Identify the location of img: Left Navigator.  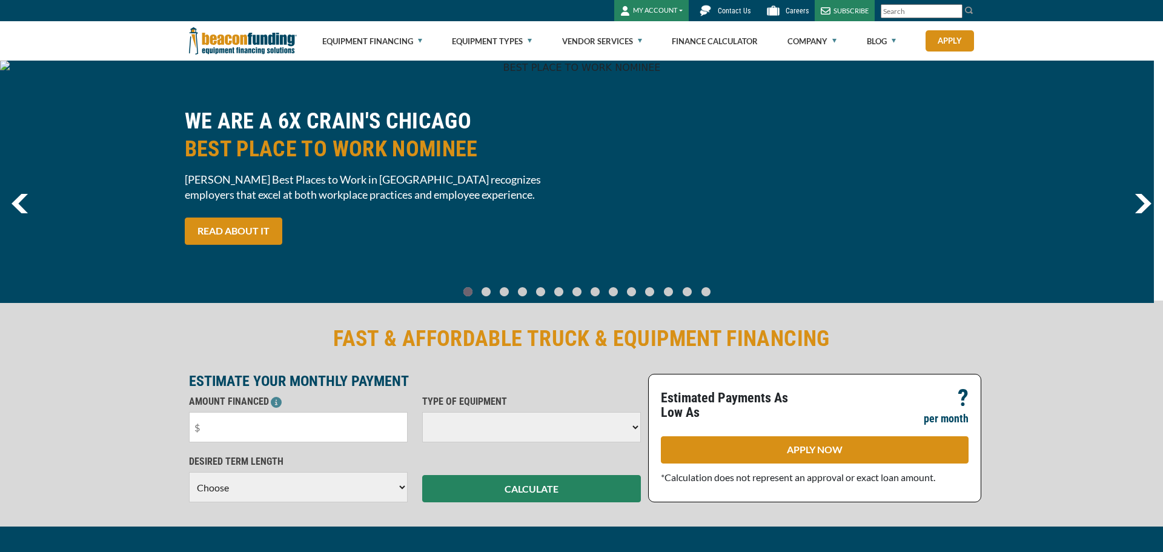
(19, 203).